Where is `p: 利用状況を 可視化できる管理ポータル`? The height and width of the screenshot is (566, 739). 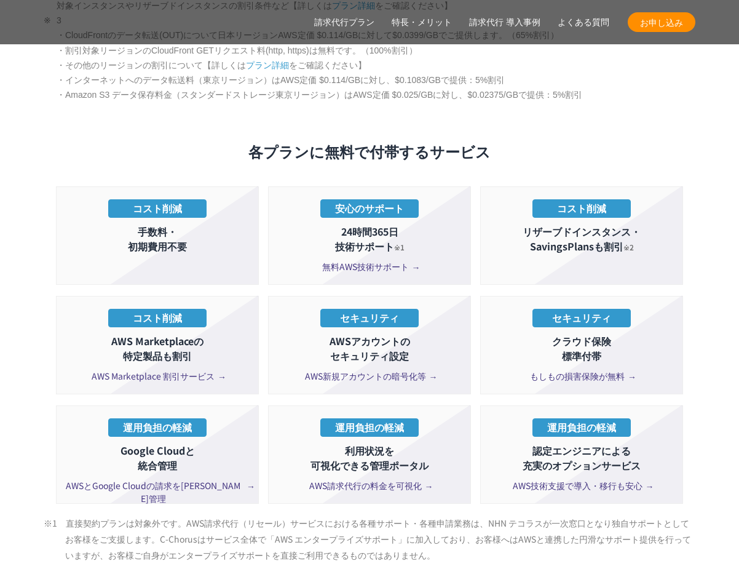 p: 利用状況を 可視化できる管理ポータル is located at coordinates (369, 457).